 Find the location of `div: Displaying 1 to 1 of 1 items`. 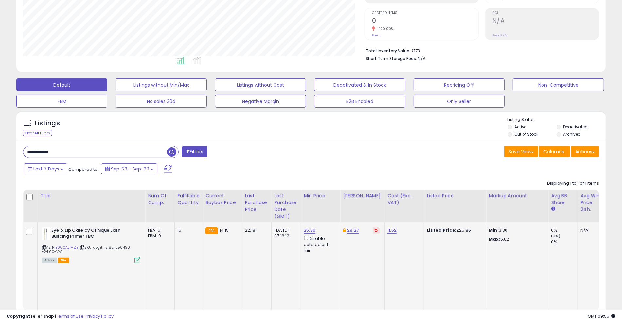

div: Displaying 1 to 1 of 1 items is located at coordinates (573, 183).